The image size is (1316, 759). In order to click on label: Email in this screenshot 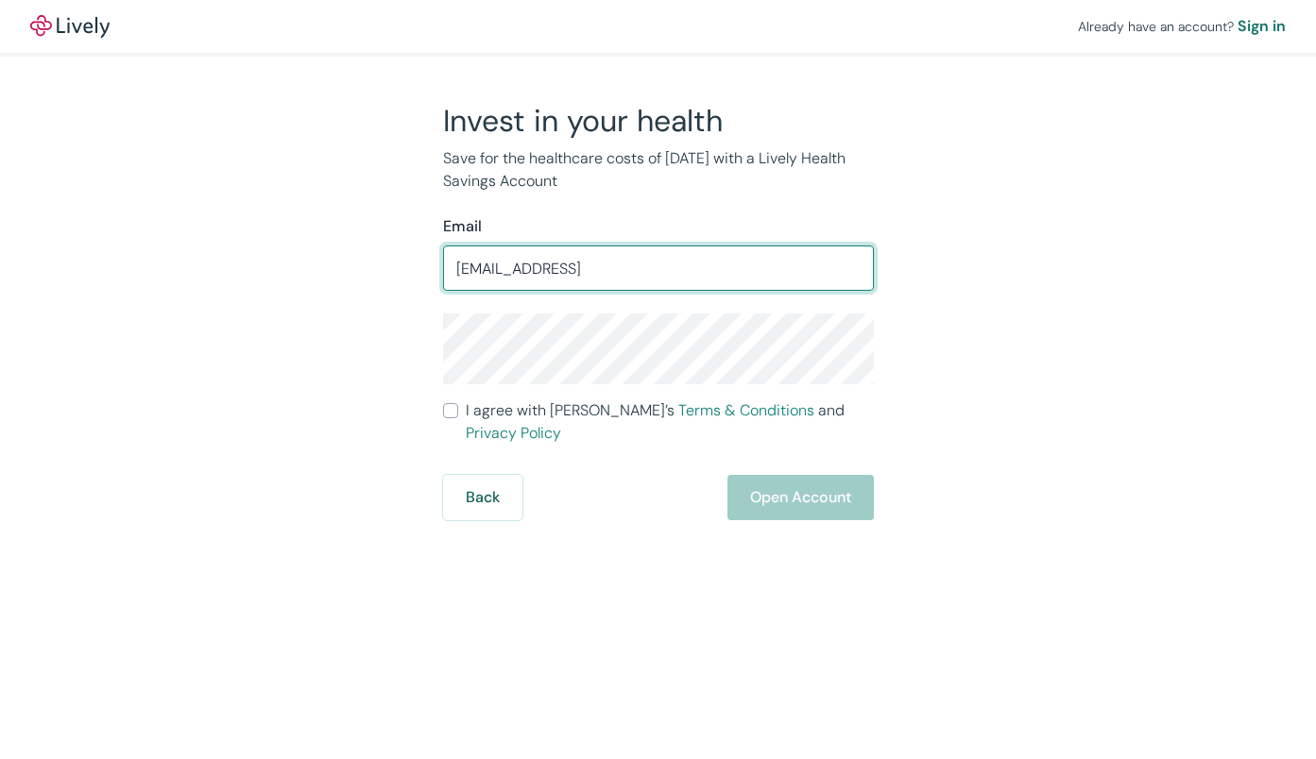, I will do `click(462, 227)`.